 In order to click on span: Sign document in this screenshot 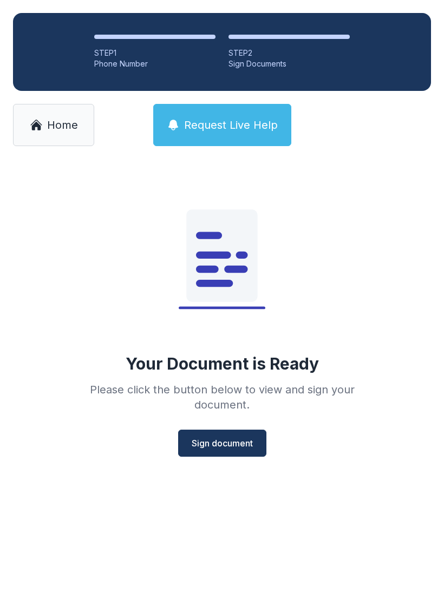, I will do `click(222, 443)`.